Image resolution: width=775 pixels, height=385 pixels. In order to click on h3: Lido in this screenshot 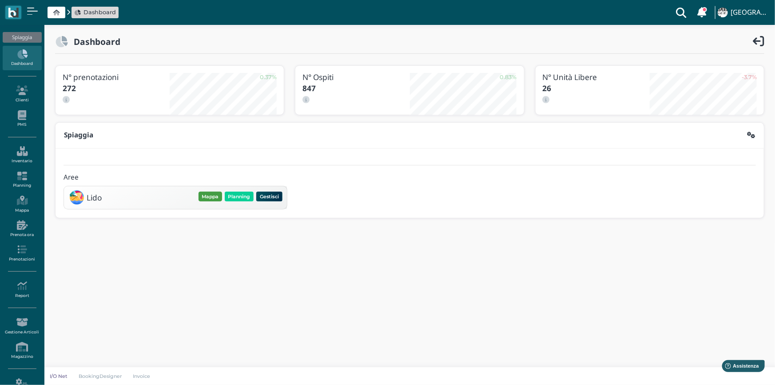, I will do `click(94, 197)`.